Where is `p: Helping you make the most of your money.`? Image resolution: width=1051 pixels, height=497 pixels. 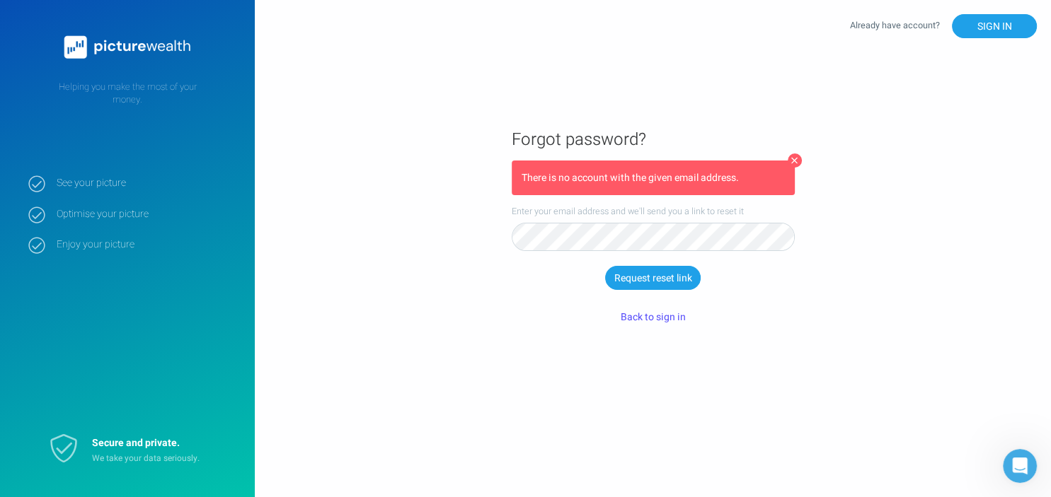 p: Helping you make the most of your money. is located at coordinates (127, 93).